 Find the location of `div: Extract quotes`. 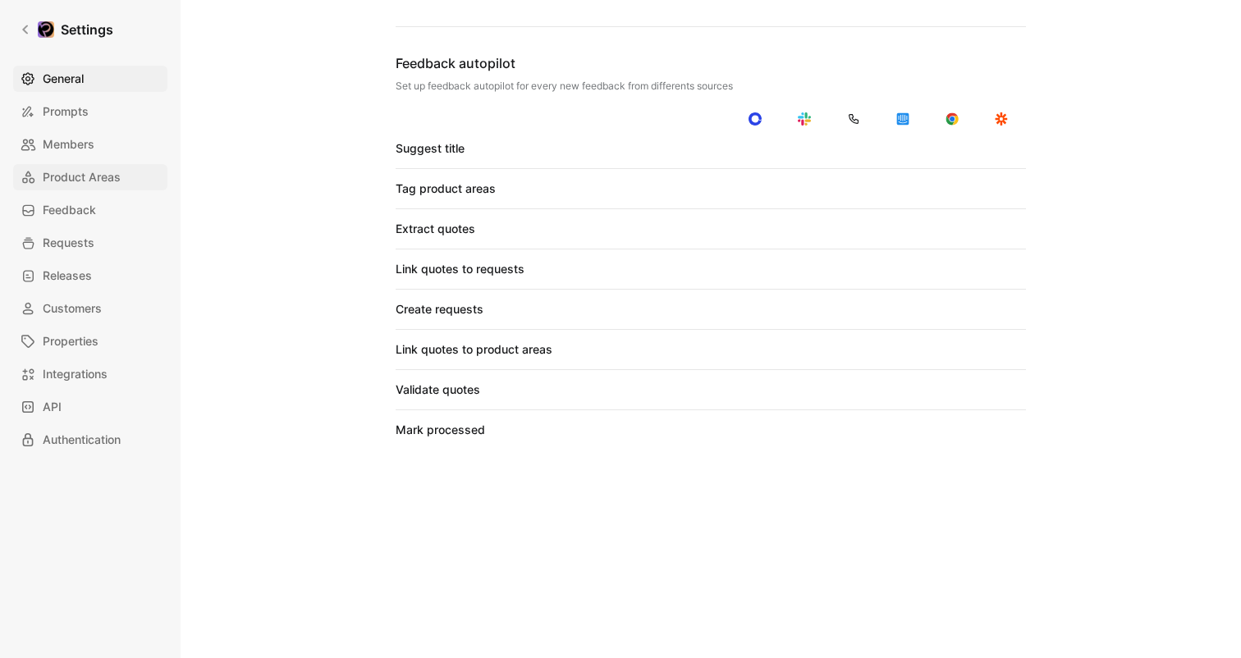

div: Extract quotes is located at coordinates (435, 229).